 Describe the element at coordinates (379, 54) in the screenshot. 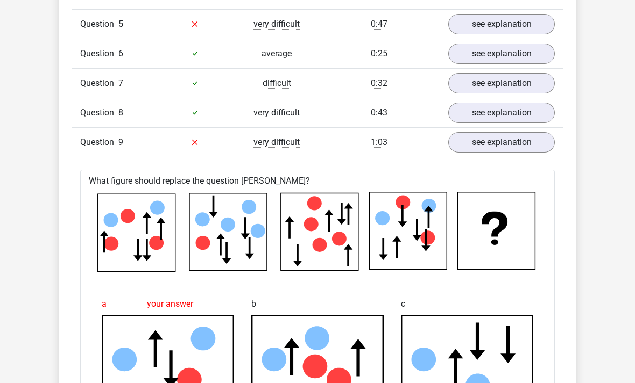

I see `span: 0:25` at that location.